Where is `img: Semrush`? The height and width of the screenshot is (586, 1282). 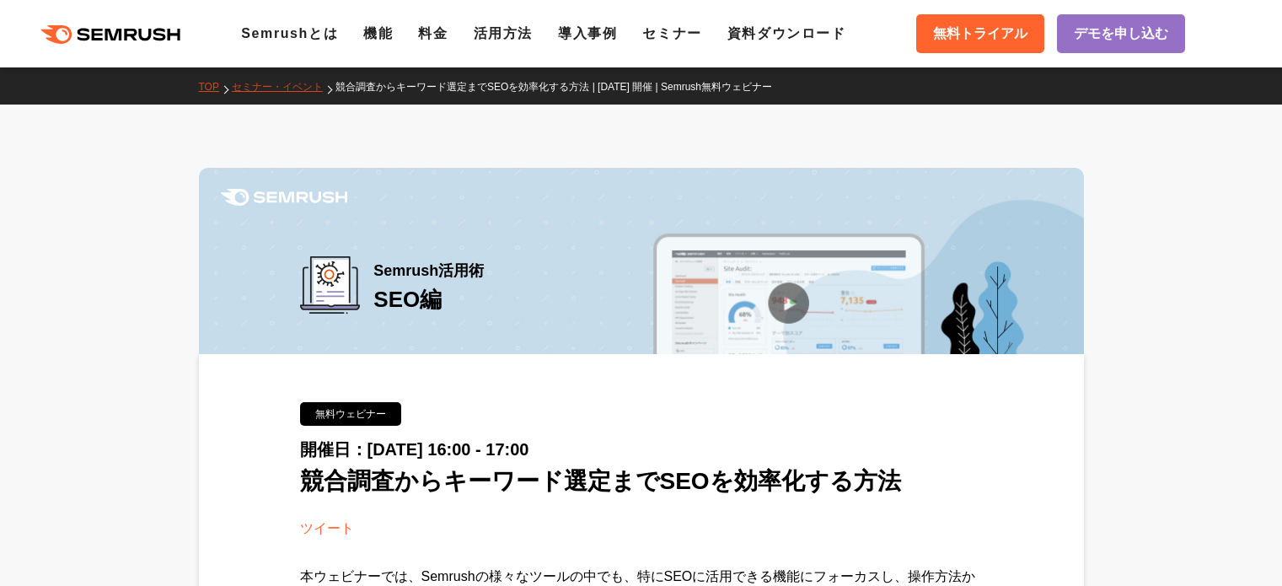
img: Semrush is located at coordinates (284, 197).